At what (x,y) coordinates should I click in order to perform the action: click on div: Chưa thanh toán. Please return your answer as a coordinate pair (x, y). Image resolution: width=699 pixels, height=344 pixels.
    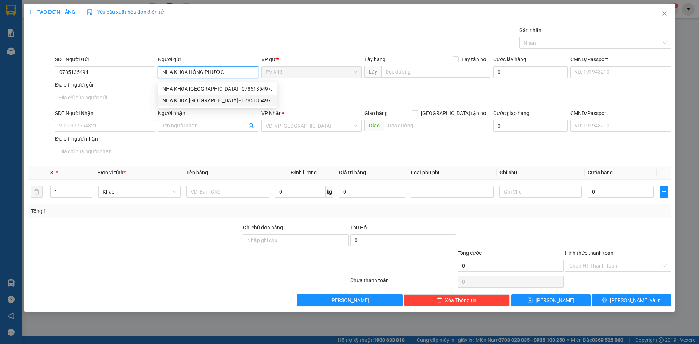
    Looking at the image, I should click on (403, 282).